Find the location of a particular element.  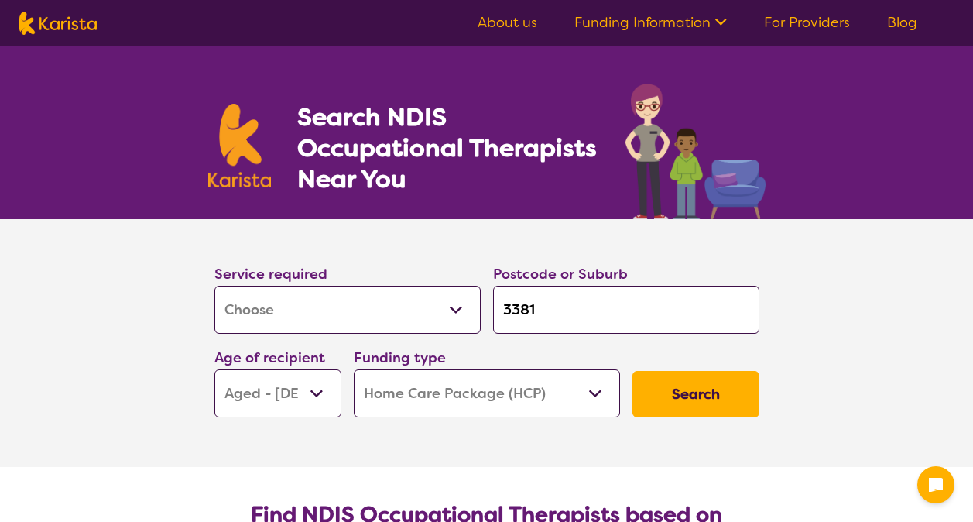

a: For Providers is located at coordinates (807, 22).